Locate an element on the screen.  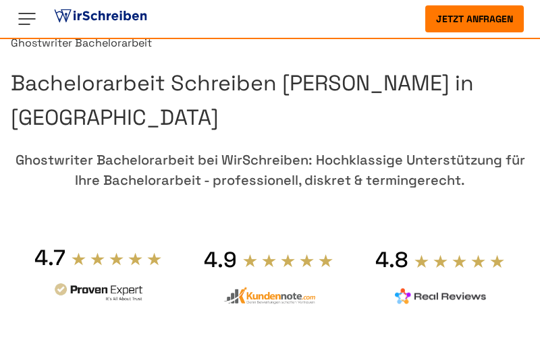
img: kundennote is located at coordinates (269, 296).